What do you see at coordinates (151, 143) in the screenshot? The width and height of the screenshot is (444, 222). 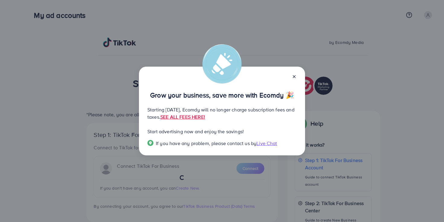 I see `img: Popup guide` at bounding box center [151, 143].